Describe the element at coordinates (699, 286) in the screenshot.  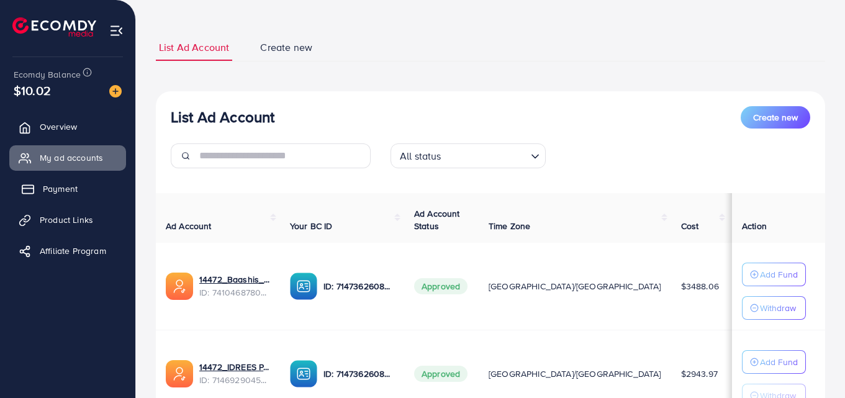
I see `span: $3488.06` at that location.